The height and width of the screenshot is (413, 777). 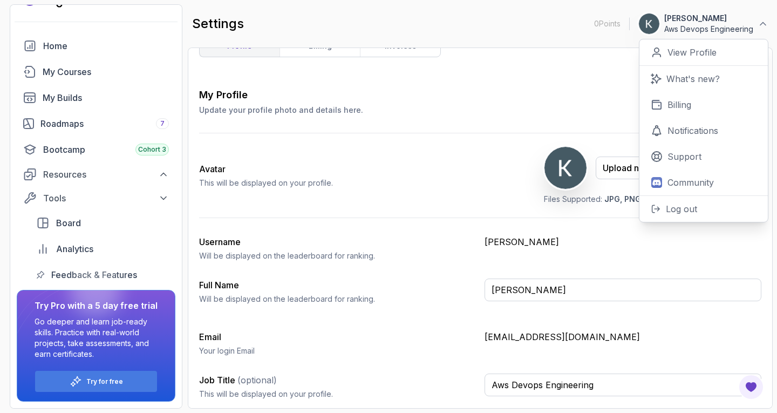 What do you see at coordinates (218, 24) in the screenshot?
I see `h2: settings` at bounding box center [218, 24].